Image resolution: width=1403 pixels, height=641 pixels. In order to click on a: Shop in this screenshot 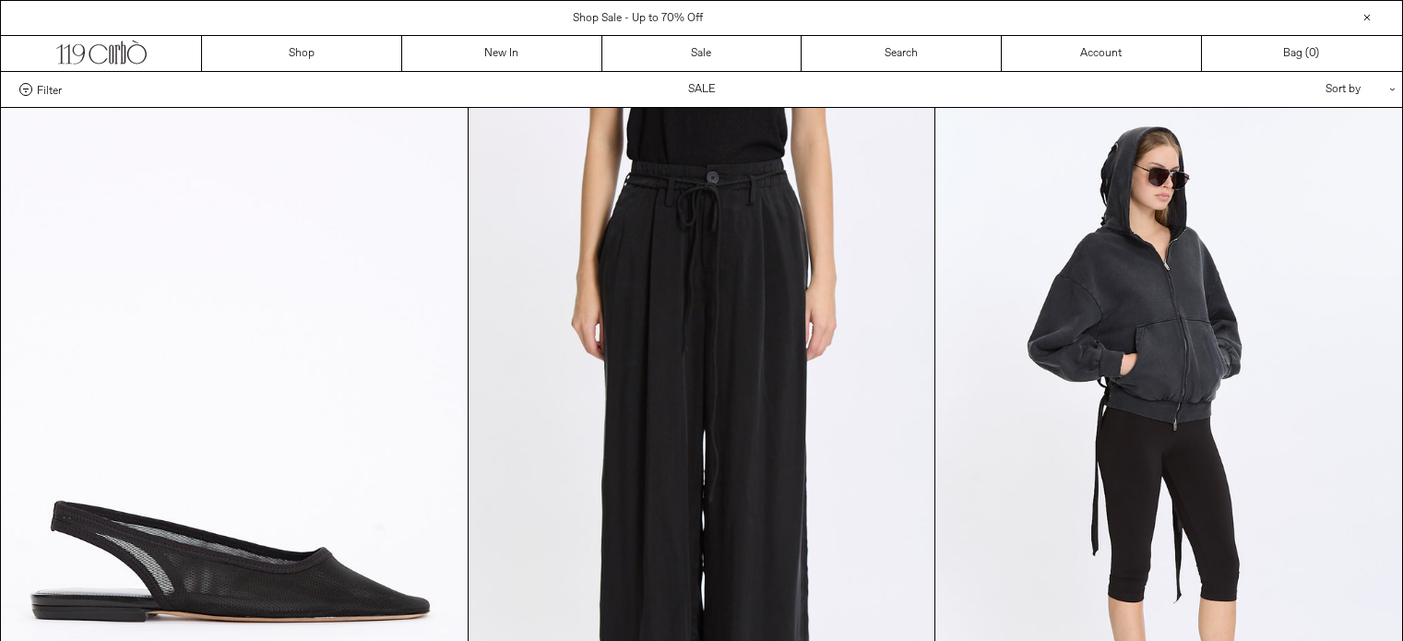, I will do `click(302, 53)`.